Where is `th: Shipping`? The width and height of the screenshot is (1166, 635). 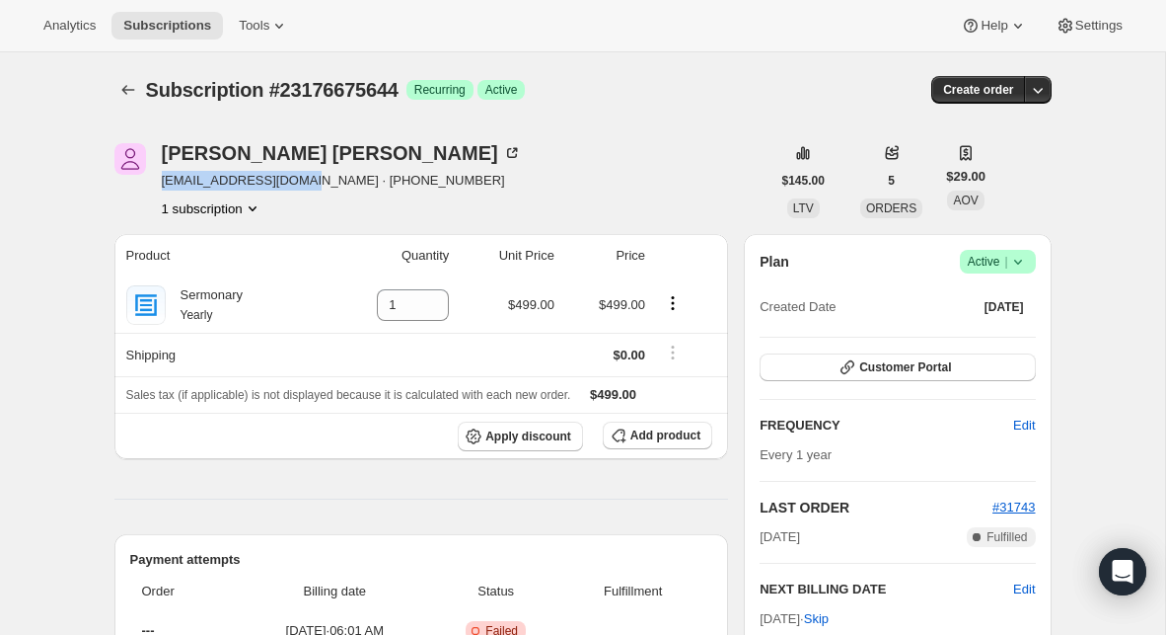 th: Shipping is located at coordinates (219, 354).